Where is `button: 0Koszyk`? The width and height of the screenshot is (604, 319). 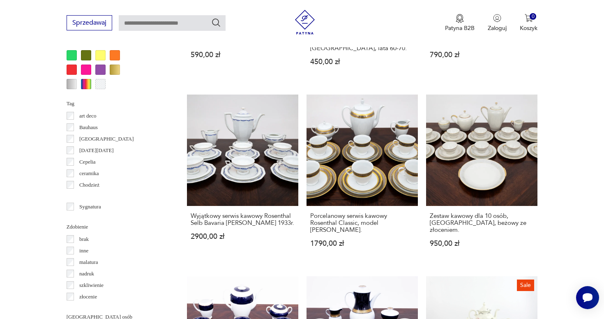
button: 0Koszyk is located at coordinates (528, 23).